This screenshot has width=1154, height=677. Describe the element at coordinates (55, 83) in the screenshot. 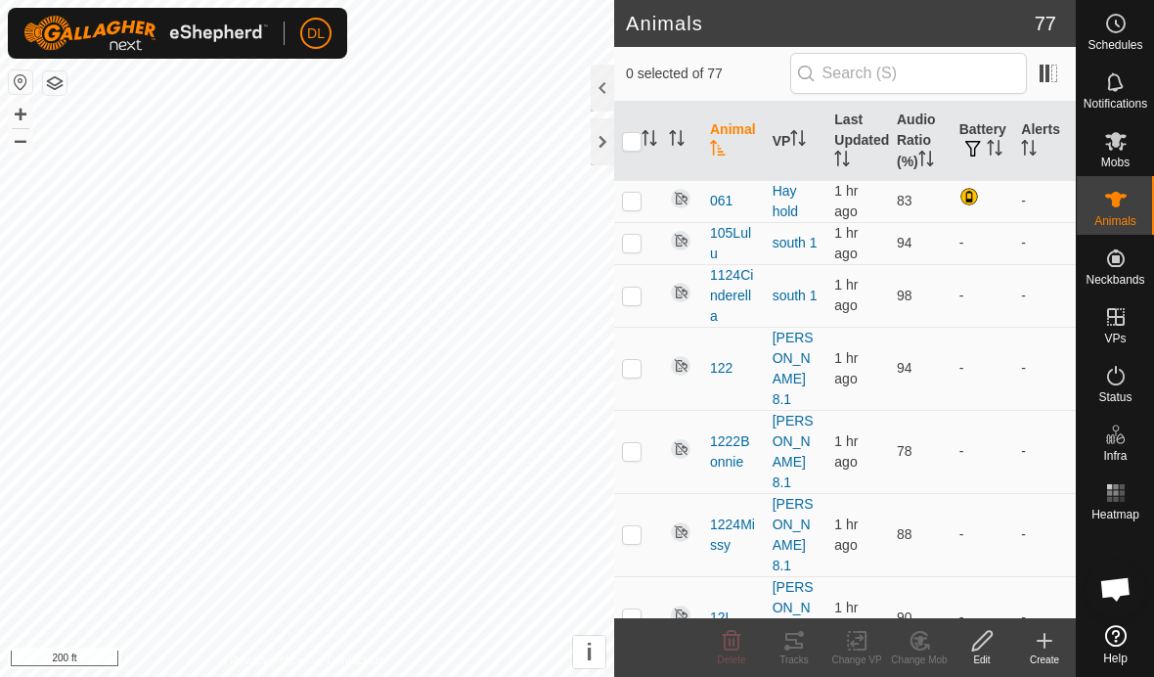

I see `button: Map Layers` at that location.